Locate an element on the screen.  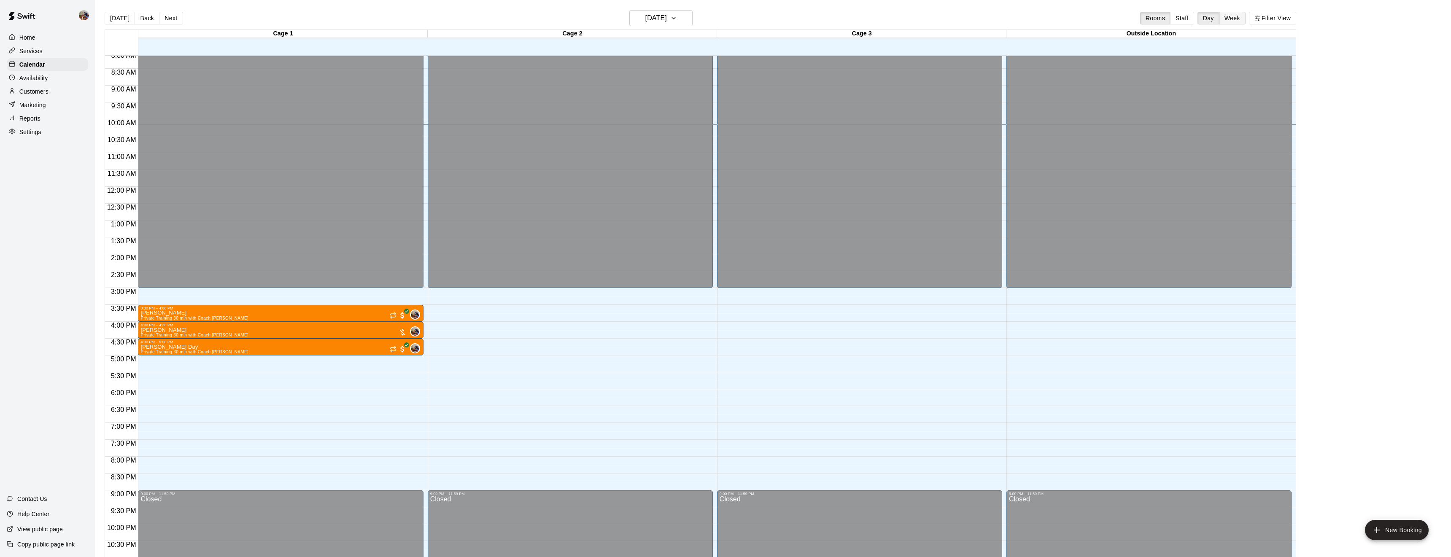
button: Next is located at coordinates (171, 18).